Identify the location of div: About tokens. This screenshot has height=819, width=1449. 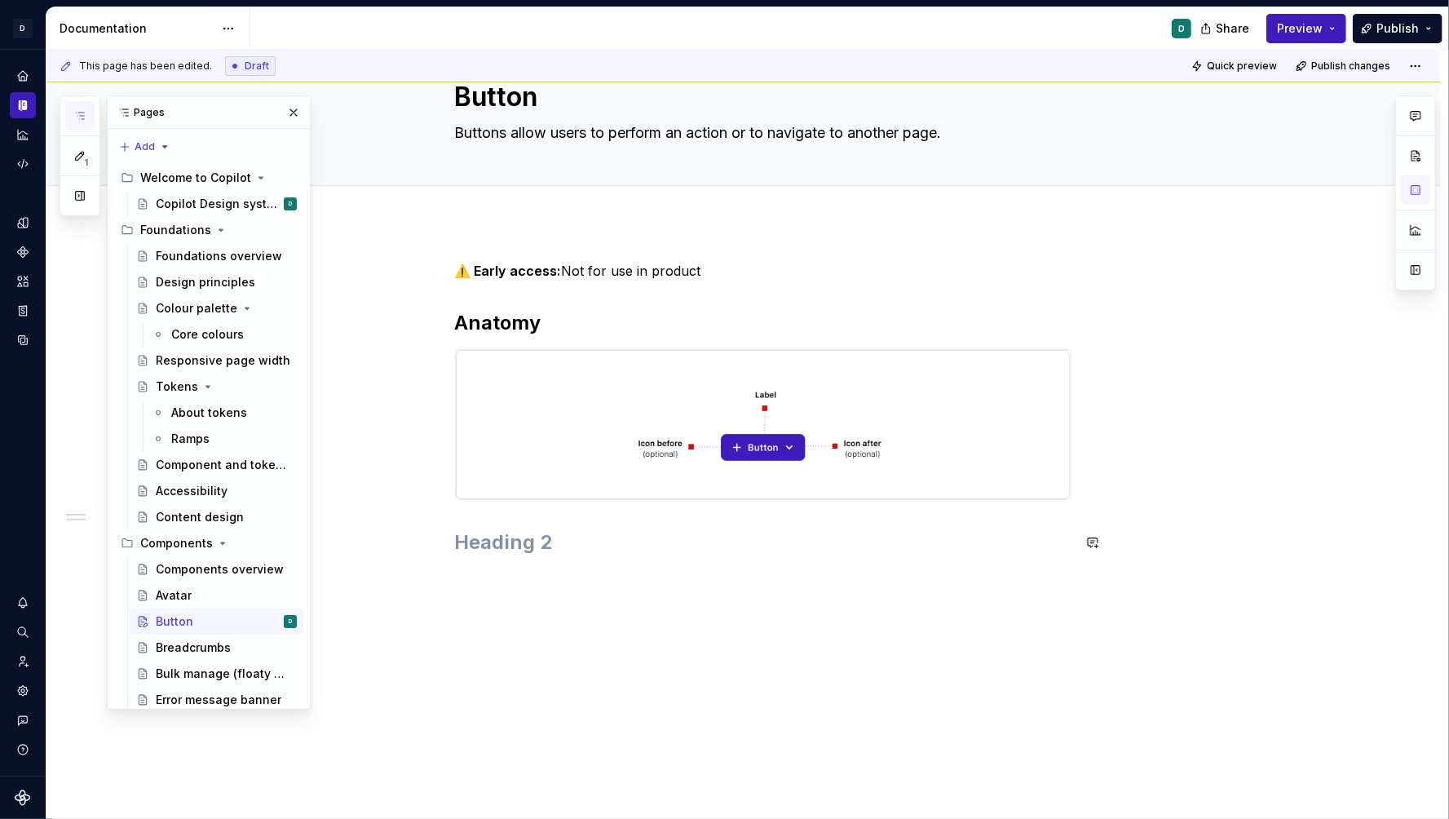
(209, 413).